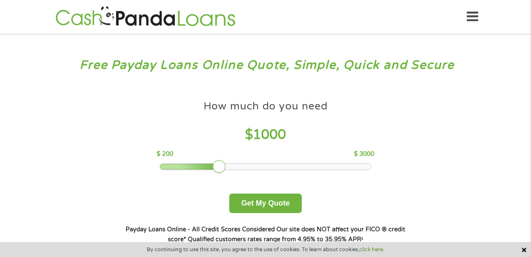  I want to click on span: By continuing to use this site, you agree to the use of cookies. To learn about cookies,, so click(265, 249).